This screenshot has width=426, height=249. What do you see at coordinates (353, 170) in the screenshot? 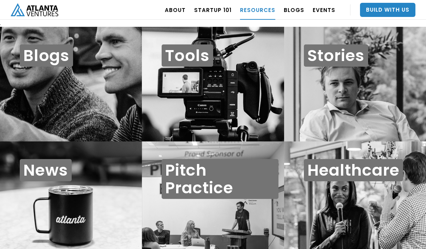
I see `h1: Healthcare` at bounding box center [353, 170].